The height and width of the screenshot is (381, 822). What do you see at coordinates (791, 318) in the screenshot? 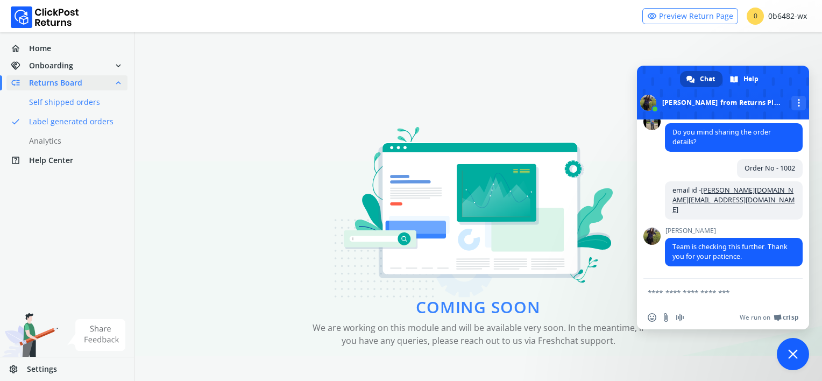
I see `span: Crisp` at bounding box center [791, 318].